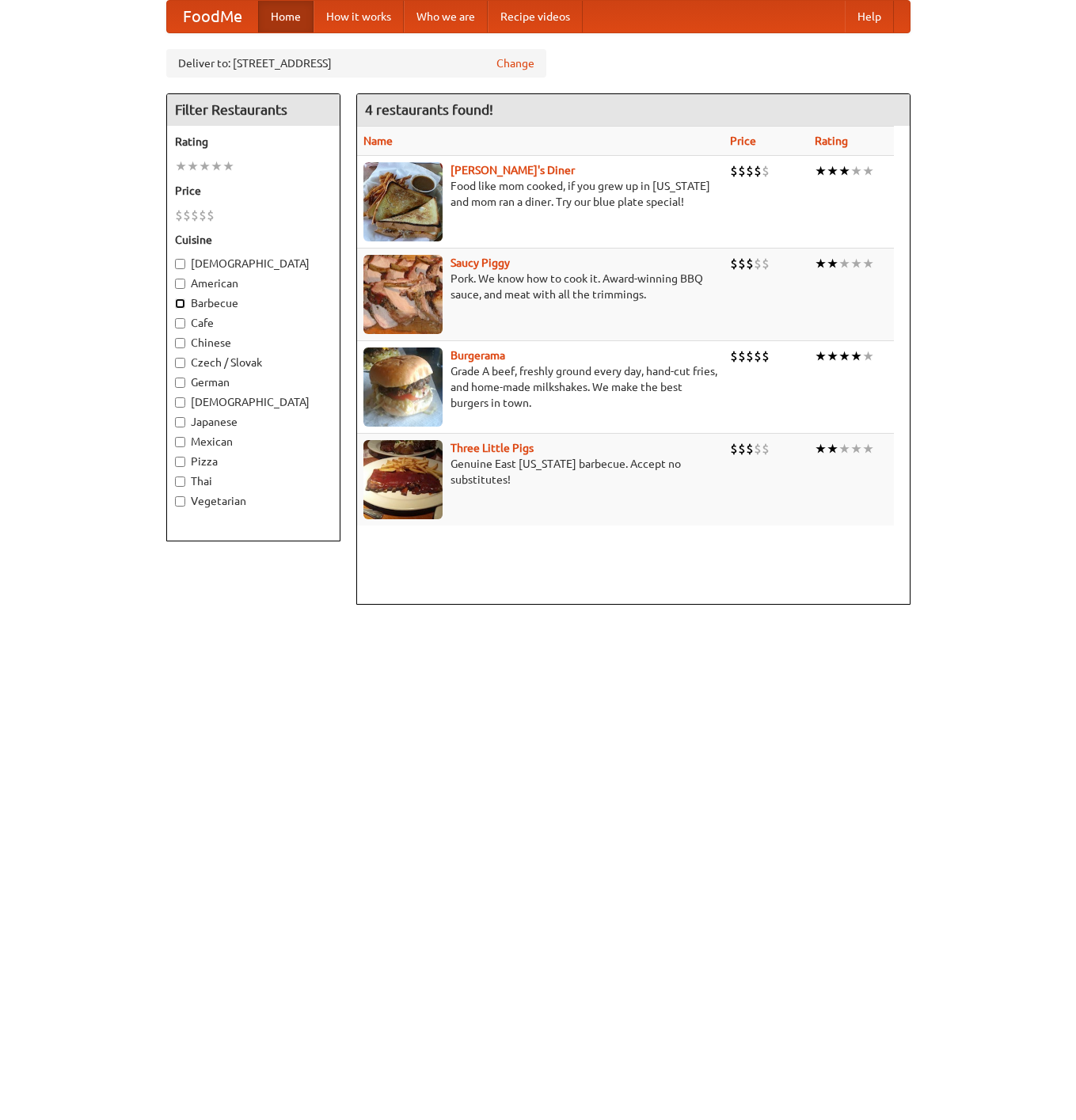  Describe the element at coordinates (253, 342) in the screenshot. I see `label: Chinese` at that location.